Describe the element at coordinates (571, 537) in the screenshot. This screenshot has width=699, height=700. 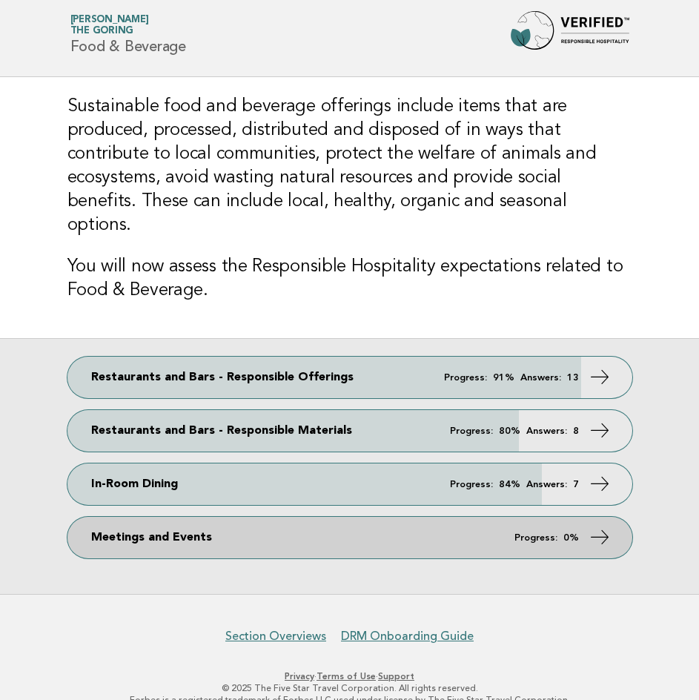
I see `strong: 0%` at that location.